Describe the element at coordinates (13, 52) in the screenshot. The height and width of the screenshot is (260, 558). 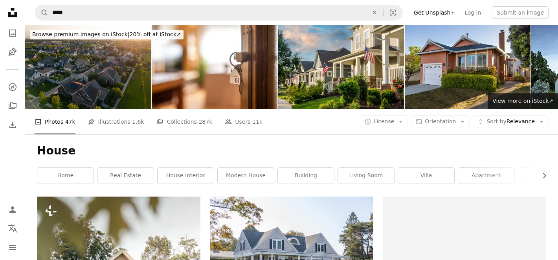
I see `a: Illustrations` at that location.